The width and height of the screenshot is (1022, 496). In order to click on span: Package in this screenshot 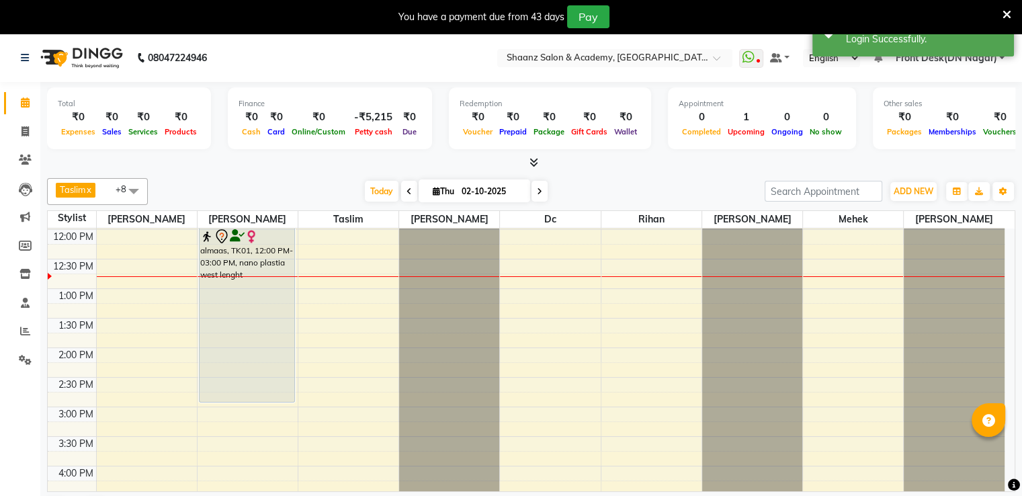, I will do `click(549, 132)`.